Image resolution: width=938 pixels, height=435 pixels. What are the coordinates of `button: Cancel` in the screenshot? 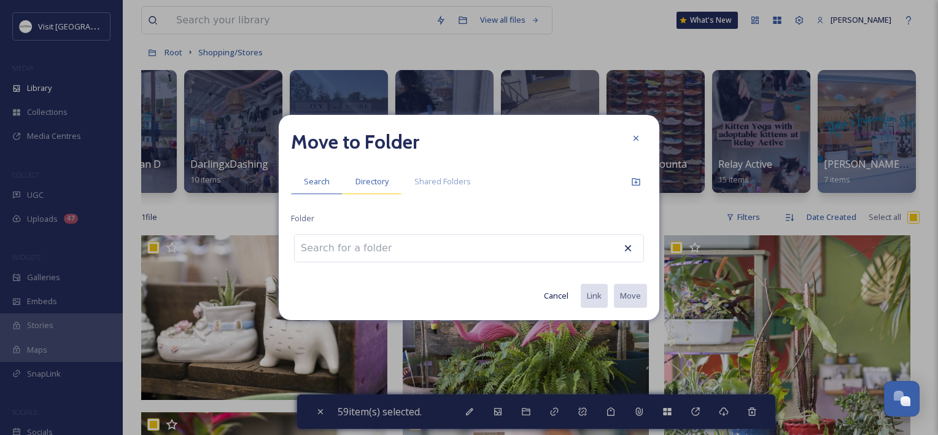 It's located at (556, 295).